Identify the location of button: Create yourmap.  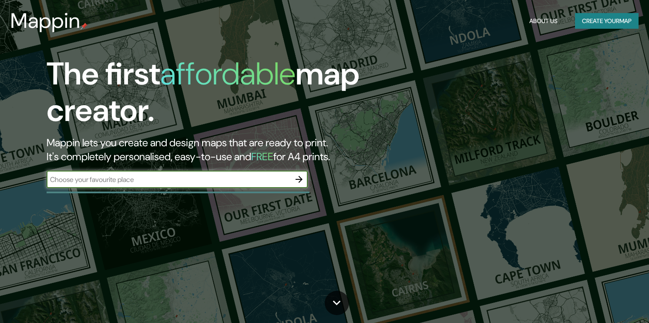
(607, 21).